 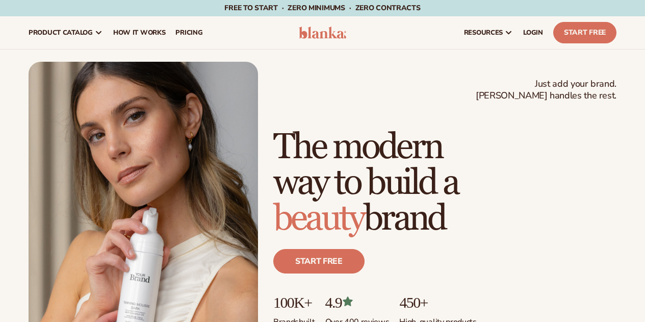 I want to click on span: pricing, so click(x=189, y=33).